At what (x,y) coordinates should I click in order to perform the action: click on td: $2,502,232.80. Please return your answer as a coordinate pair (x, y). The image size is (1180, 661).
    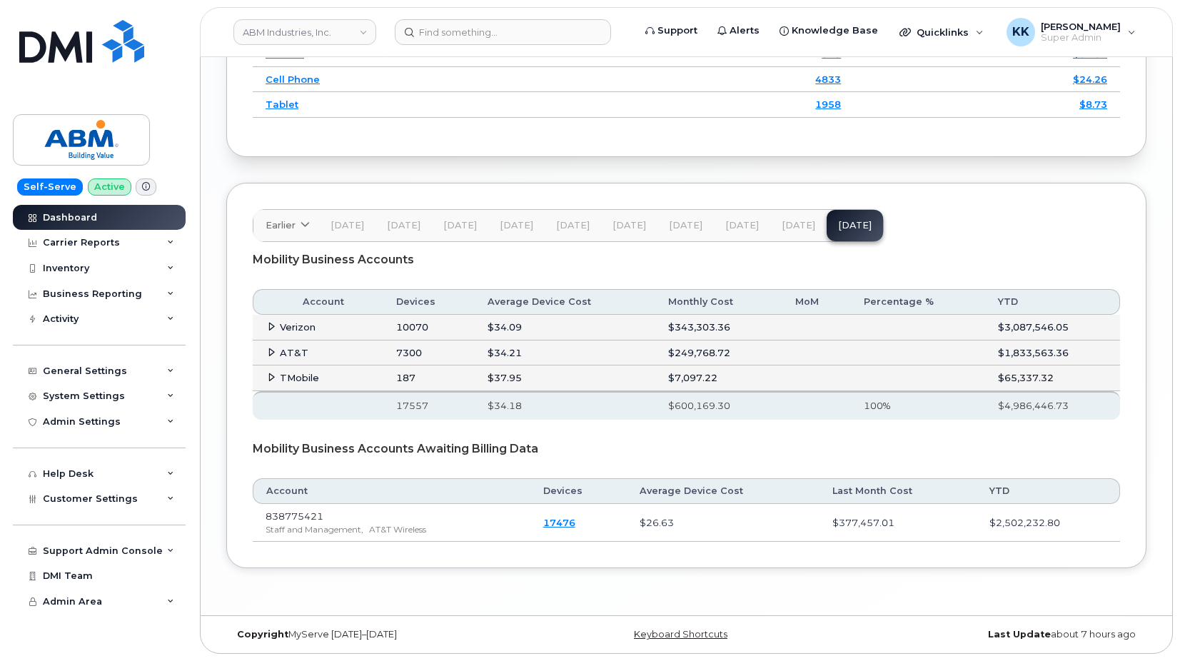
    Looking at the image, I should click on (1048, 522).